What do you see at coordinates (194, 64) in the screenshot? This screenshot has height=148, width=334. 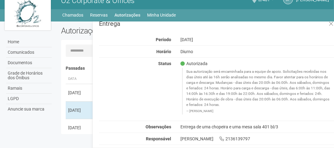 I see `span: Autorizada` at bounding box center [194, 64].